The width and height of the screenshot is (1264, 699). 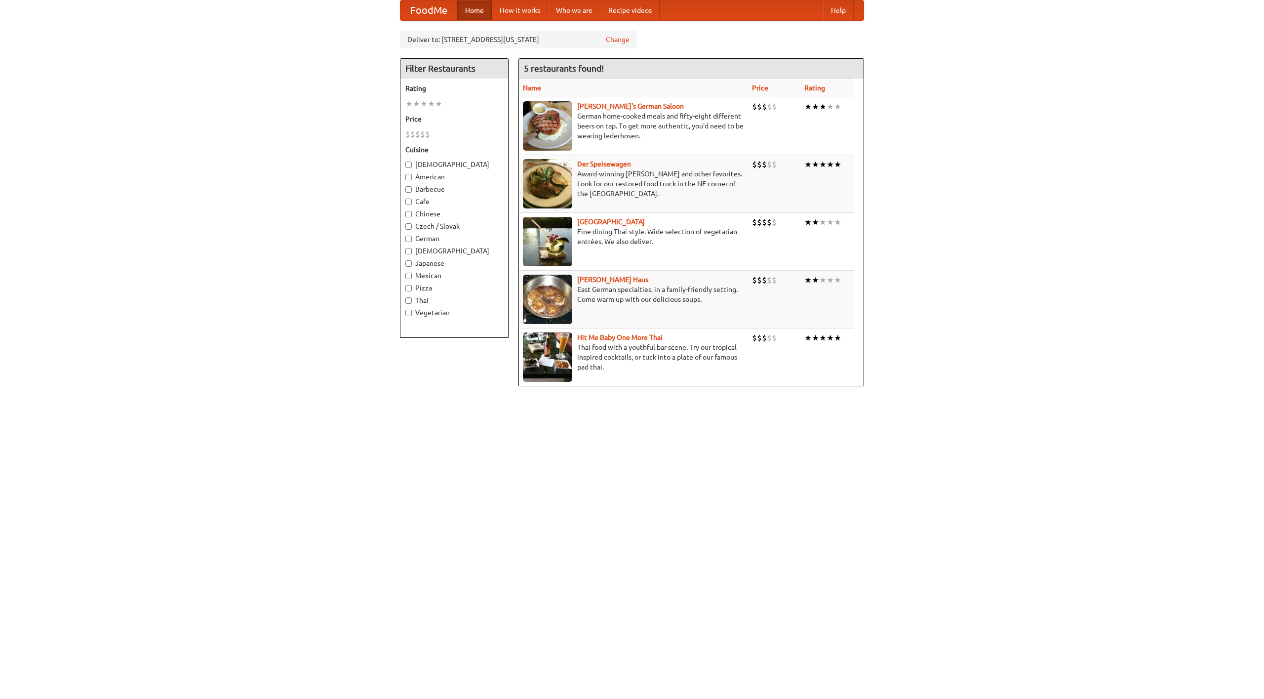 What do you see at coordinates (633, 126) in the screenshot?
I see `p: German home-cooked meals and fifty-eight different beers on tap. To get more authentic, you'd nee...` at bounding box center [633, 126].